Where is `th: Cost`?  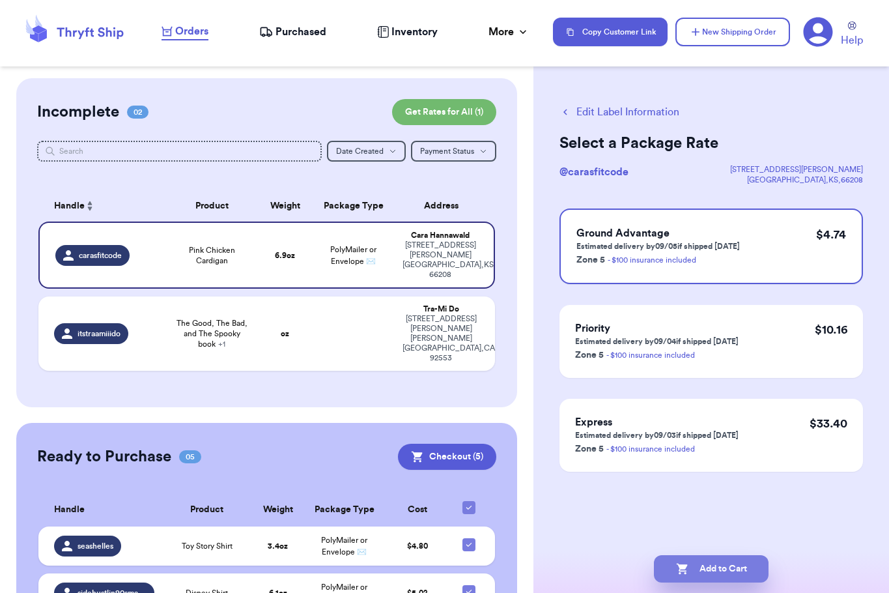 th: Cost is located at coordinates (418, 509).